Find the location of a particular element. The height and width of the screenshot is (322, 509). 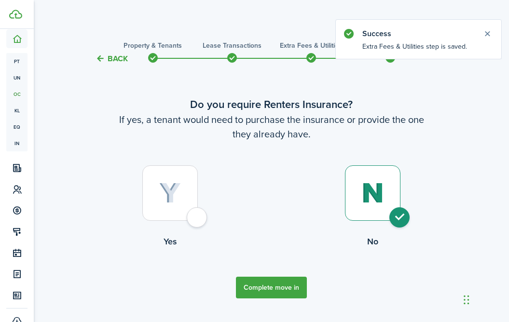

span: oc is located at coordinates (17, 94).